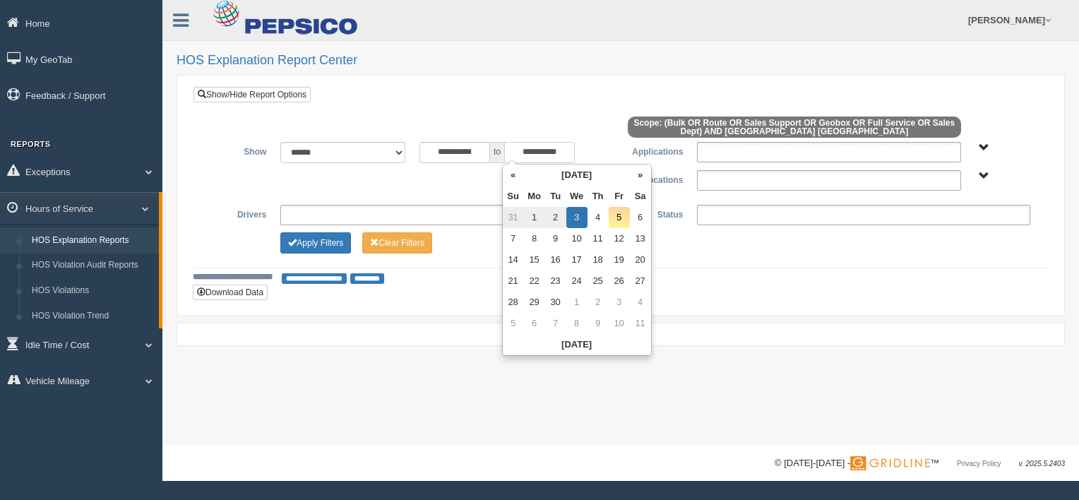 The height and width of the screenshot is (500, 1079). Describe the element at coordinates (239, 213) in the screenshot. I see `label: Drivers` at that location.